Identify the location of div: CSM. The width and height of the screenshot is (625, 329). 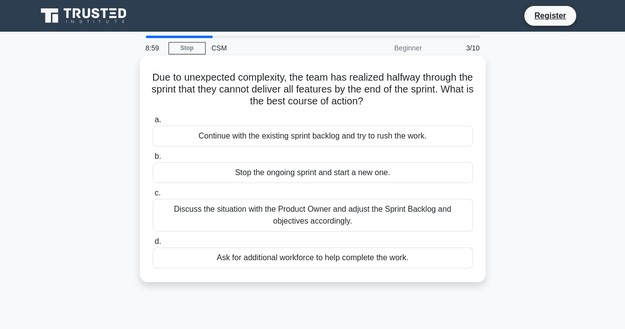
(273, 48).